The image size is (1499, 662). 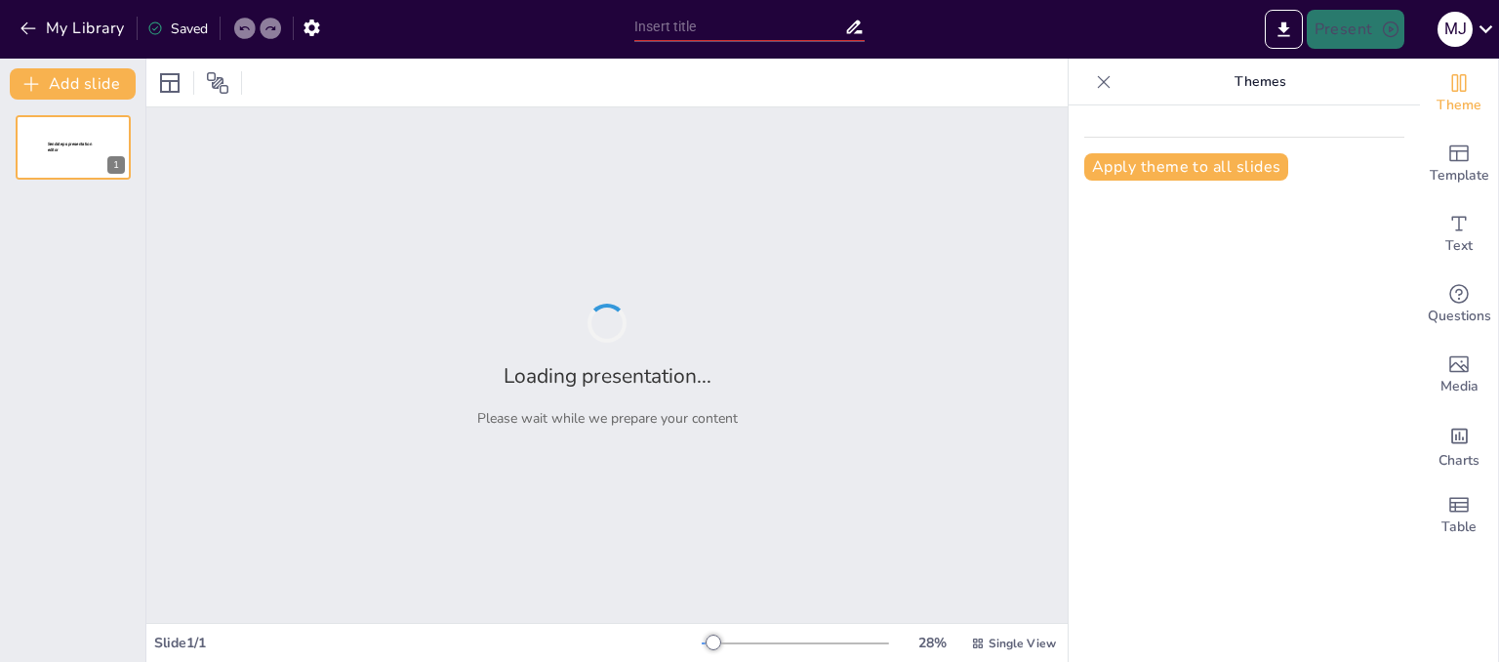 What do you see at coordinates (1459, 527) in the screenshot?
I see `span: Table` at bounding box center [1459, 527].